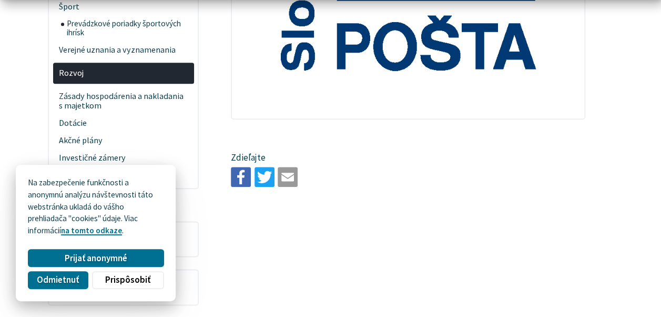 Image resolution: width=661 pixels, height=317 pixels. Describe the element at coordinates (96, 207) in the screenshot. I see `p: Na zabezpečenie funkčnosti a anonymnú analýzu návštevnosti táto webstránka ukladá do vášho prehli...` at that location.